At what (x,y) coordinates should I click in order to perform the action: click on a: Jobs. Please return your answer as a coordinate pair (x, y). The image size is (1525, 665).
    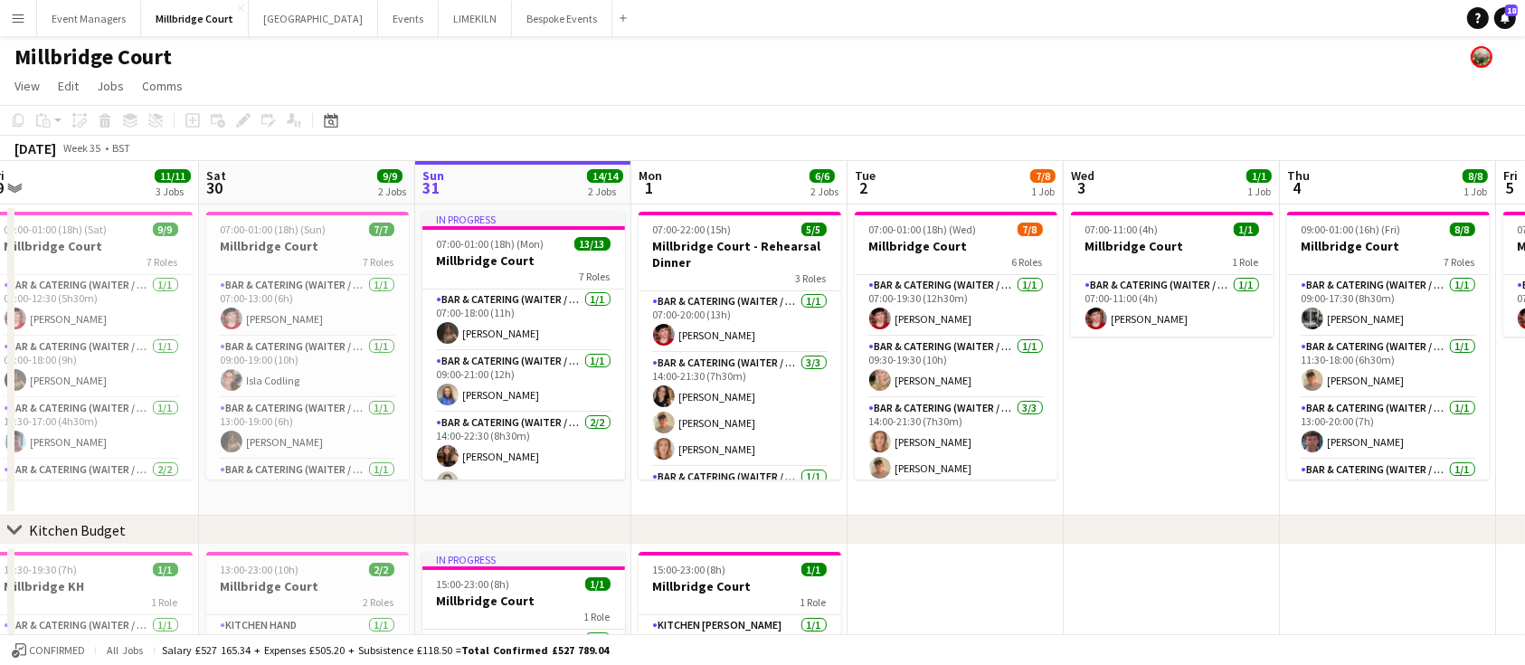
    Looking at the image, I should click on (110, 86).